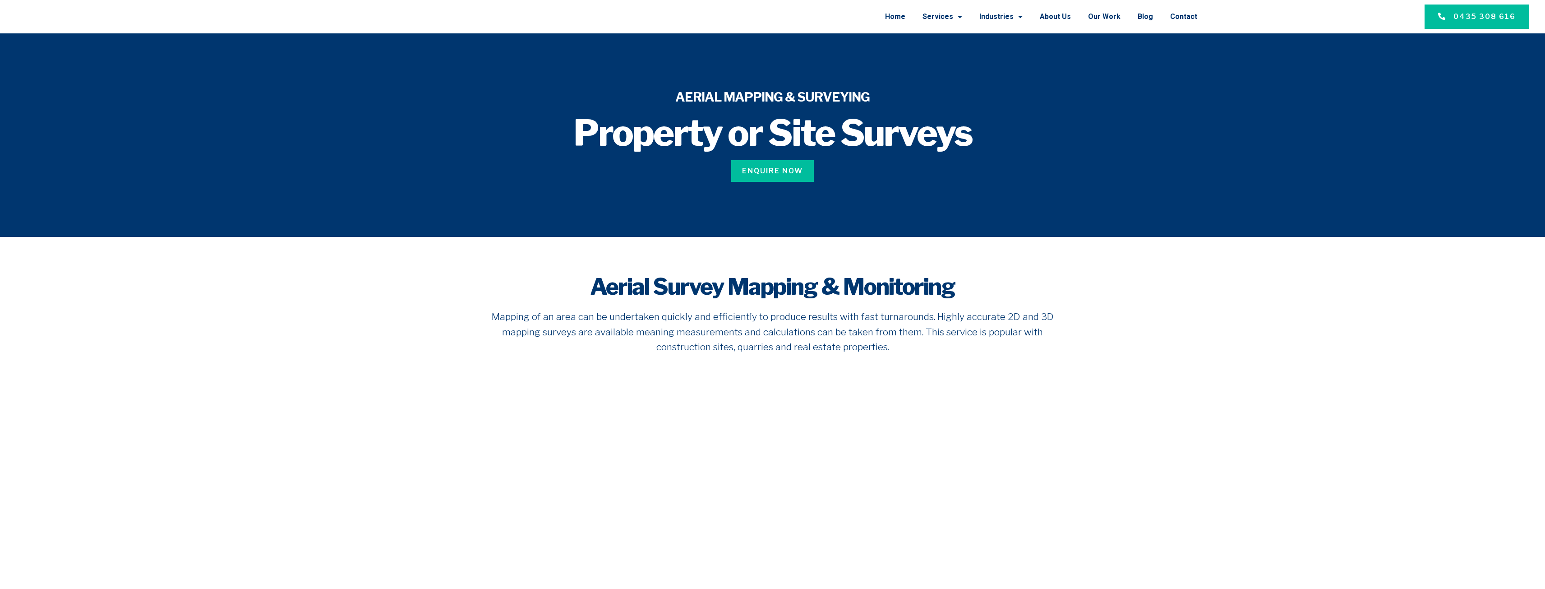 Image resolution: width=1545 pixels, height=589 pixels. I want to click on a: Industries, so click(1001, 17).